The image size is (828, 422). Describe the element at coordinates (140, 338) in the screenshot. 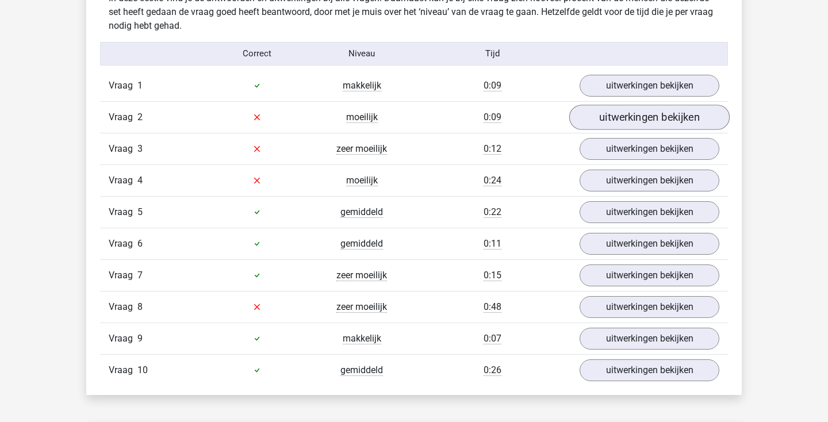

I see `span: 9` at that location.